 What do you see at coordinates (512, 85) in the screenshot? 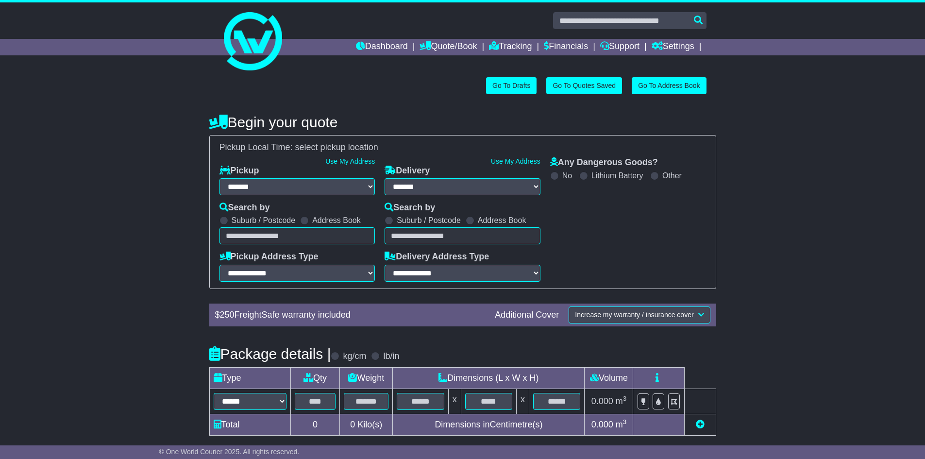
I see `a: Go To Drafts` at bounding box center [512, 85].